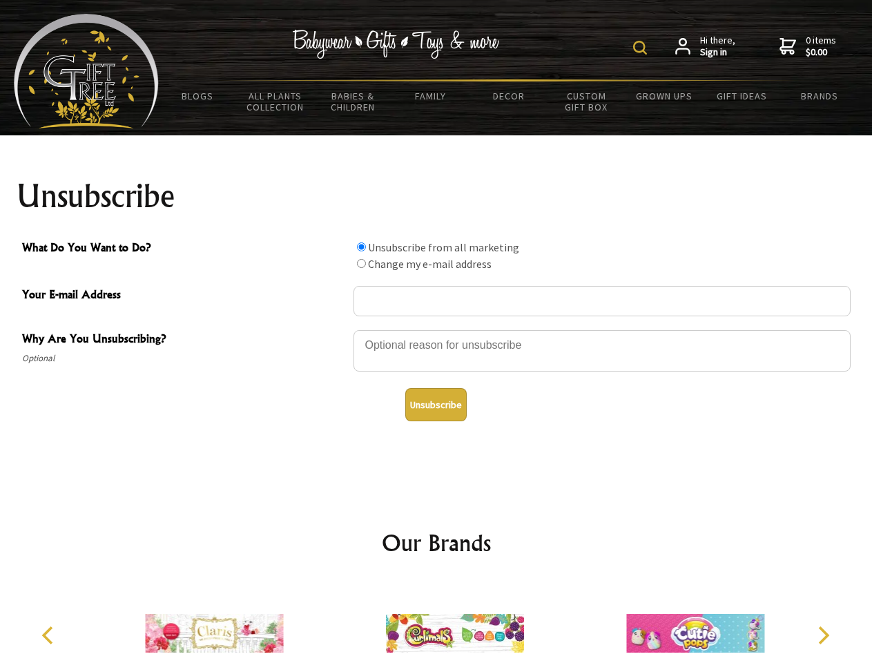 The width and height of the screenshot is (872, 663). What do you see at coordinates (353, 101) in the screenshot?
I see `a: Babies & Children` at bounding box center [353, 101].